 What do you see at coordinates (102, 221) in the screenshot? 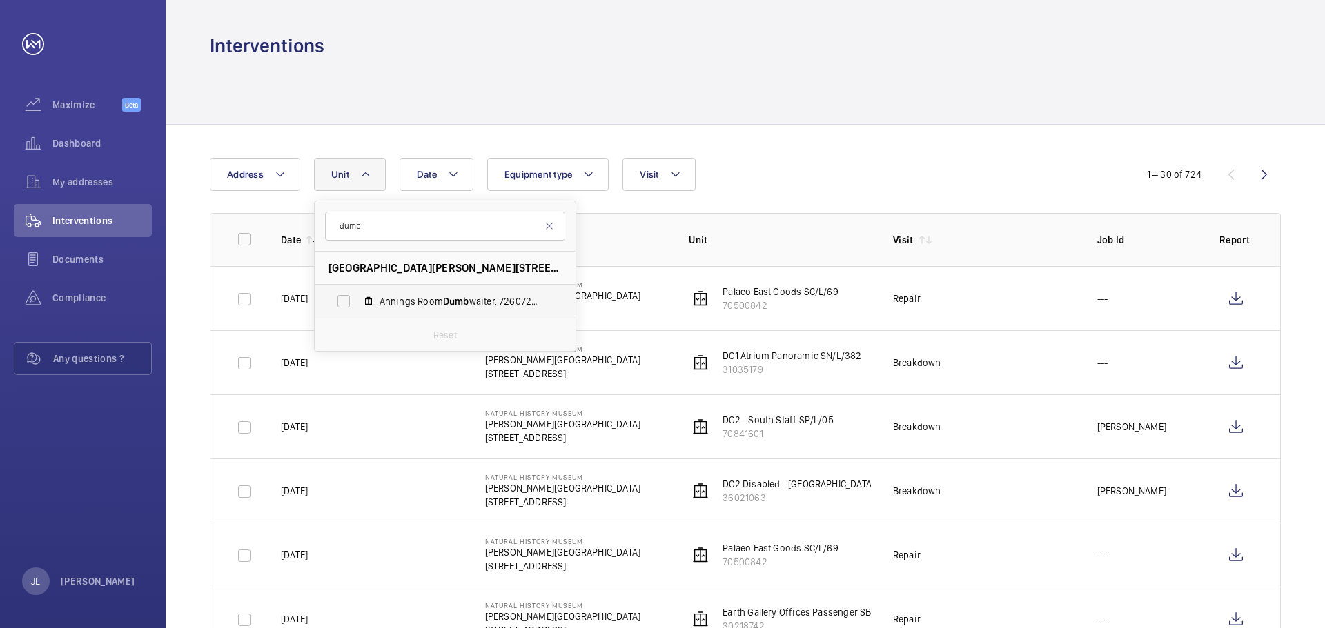
I see `span: Interventions` at bounding box center [102, 221].